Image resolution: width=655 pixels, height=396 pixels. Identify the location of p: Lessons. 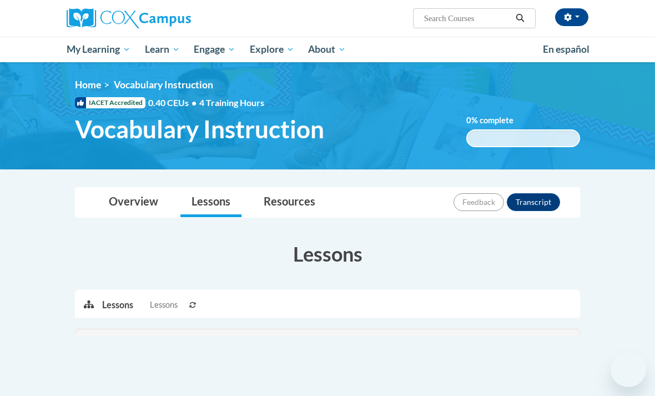
(118, 305).